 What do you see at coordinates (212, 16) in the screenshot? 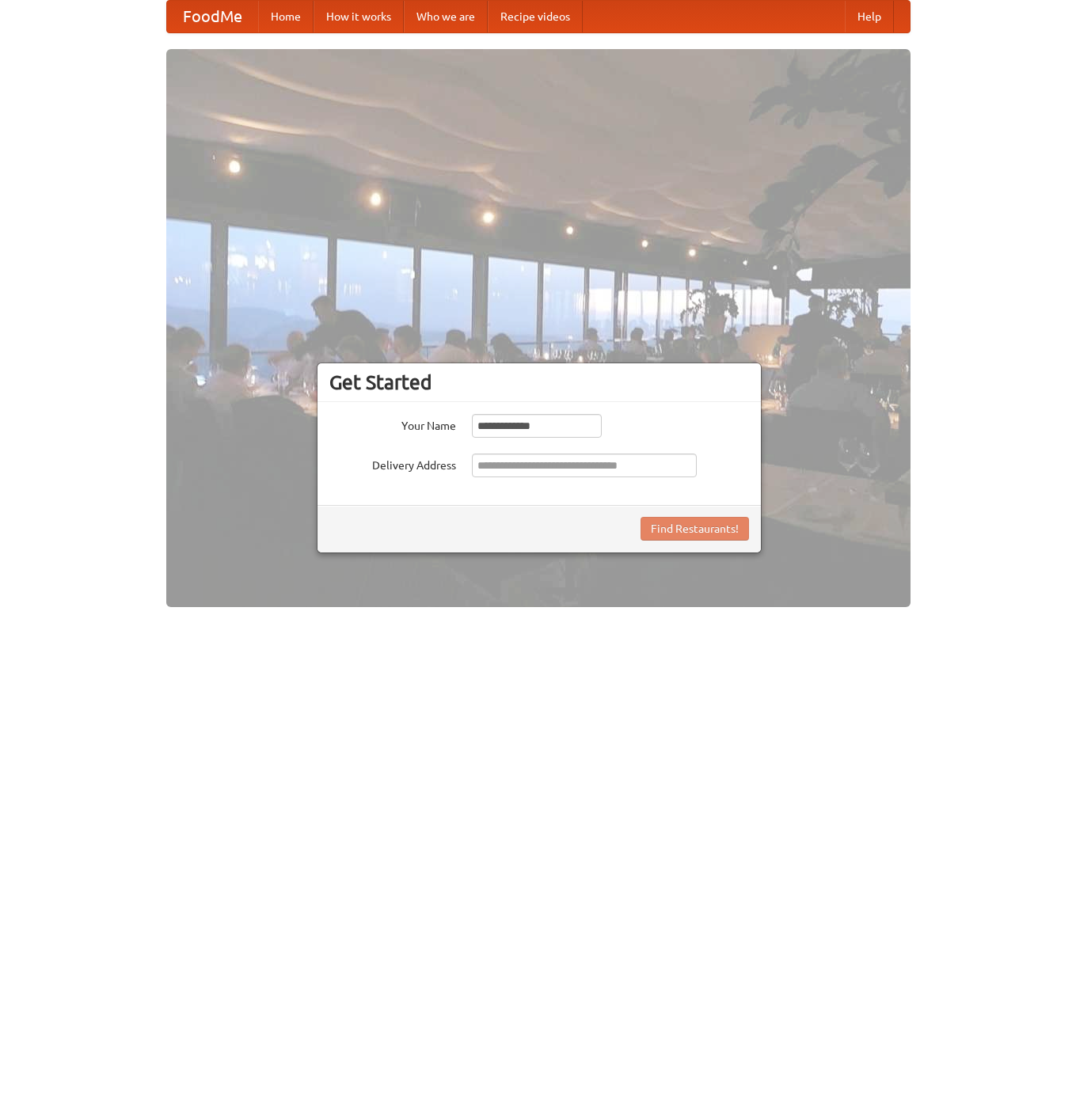
I see `a: FoodMe` at bounding box center [212, 16].